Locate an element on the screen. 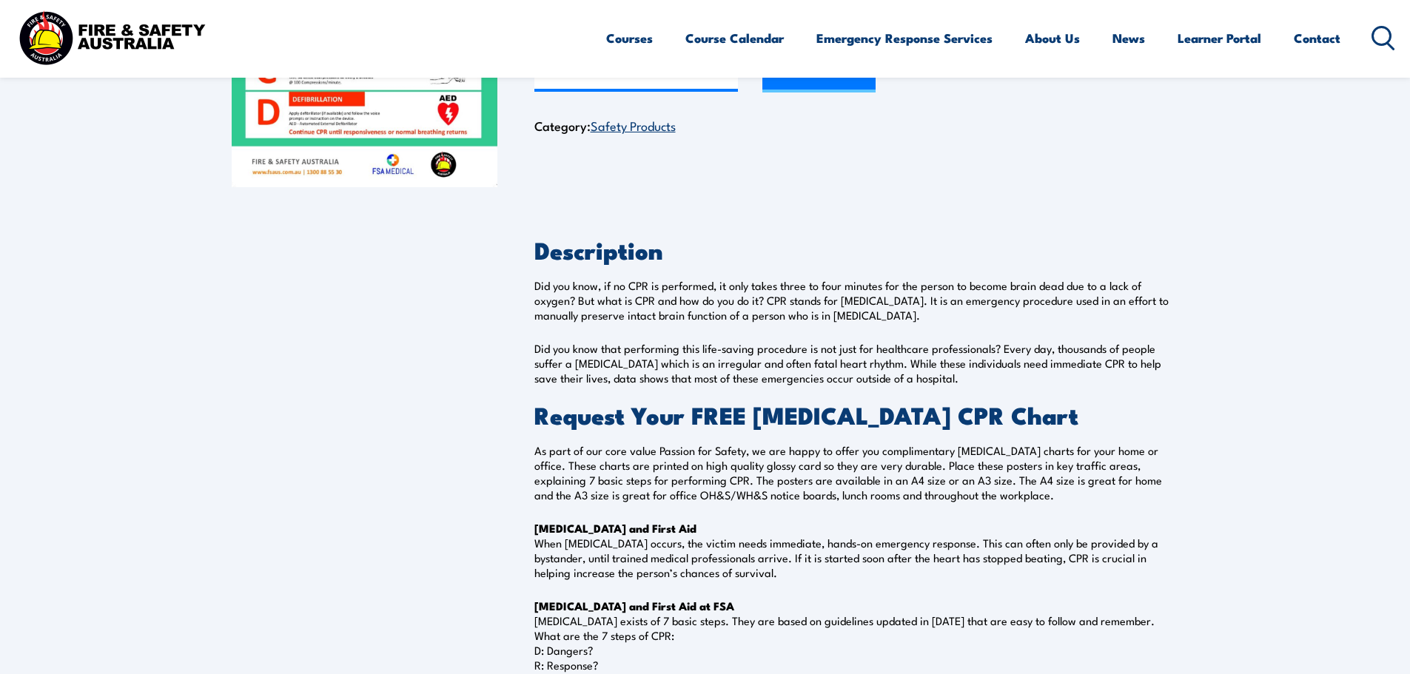  a: Contact is located at coordinates (1316, 38).